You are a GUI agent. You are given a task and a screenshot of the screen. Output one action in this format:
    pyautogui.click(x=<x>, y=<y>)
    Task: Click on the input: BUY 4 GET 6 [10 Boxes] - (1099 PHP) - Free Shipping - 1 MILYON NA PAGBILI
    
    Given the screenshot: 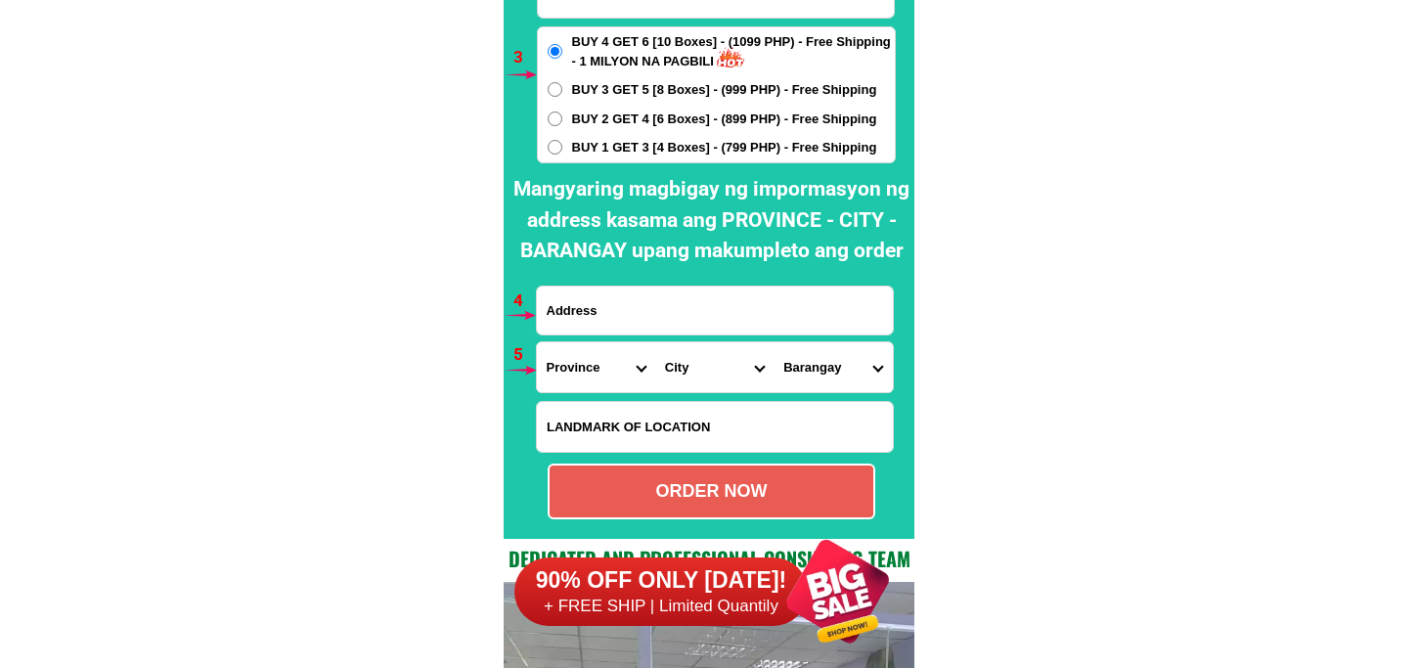 What is the action you would take?
    pyautogui.click(x=554, y=51)
    